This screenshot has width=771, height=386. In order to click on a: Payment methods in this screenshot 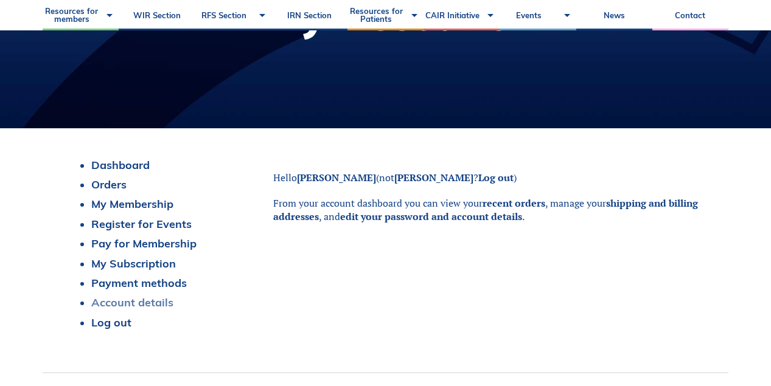, I will do `click(139, 283)`.